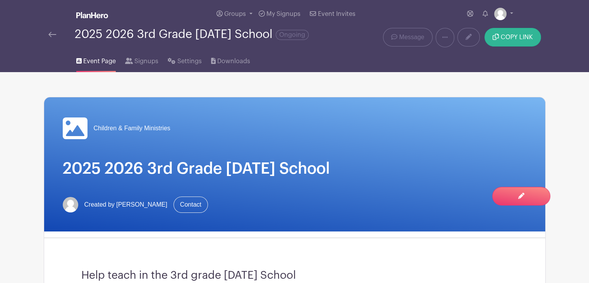 This screenshot has height=283, width=589. Describe the element at coordinates (234, 61) in the screenshot. I see `span: Downloads` at that location.